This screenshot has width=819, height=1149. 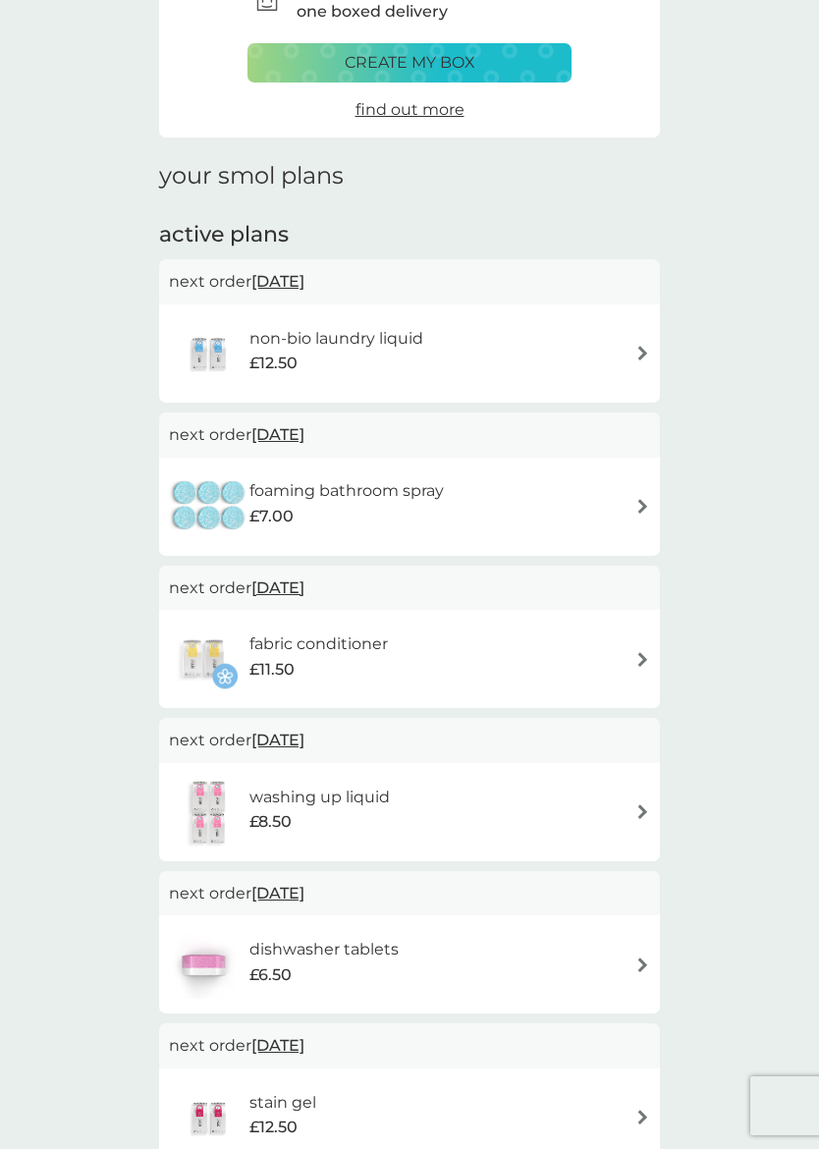 I want to click on img: non-bio laundry liquid, so click(x=209, y=353).